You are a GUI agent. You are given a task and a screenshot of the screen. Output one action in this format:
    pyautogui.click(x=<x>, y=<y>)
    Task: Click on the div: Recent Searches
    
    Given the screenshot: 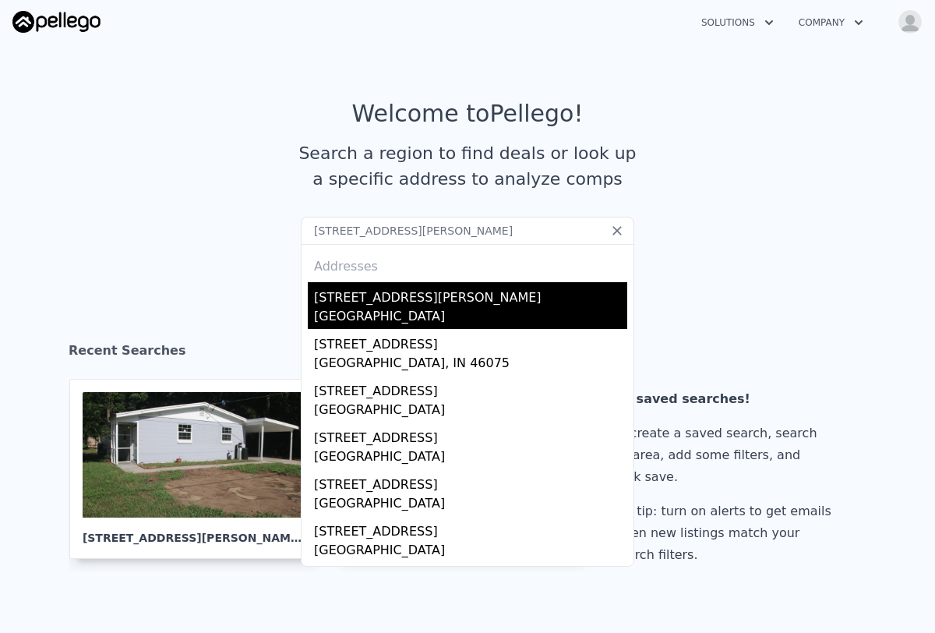 What is the action you would take?
    pyautogui.click(x=468, y=354)
    